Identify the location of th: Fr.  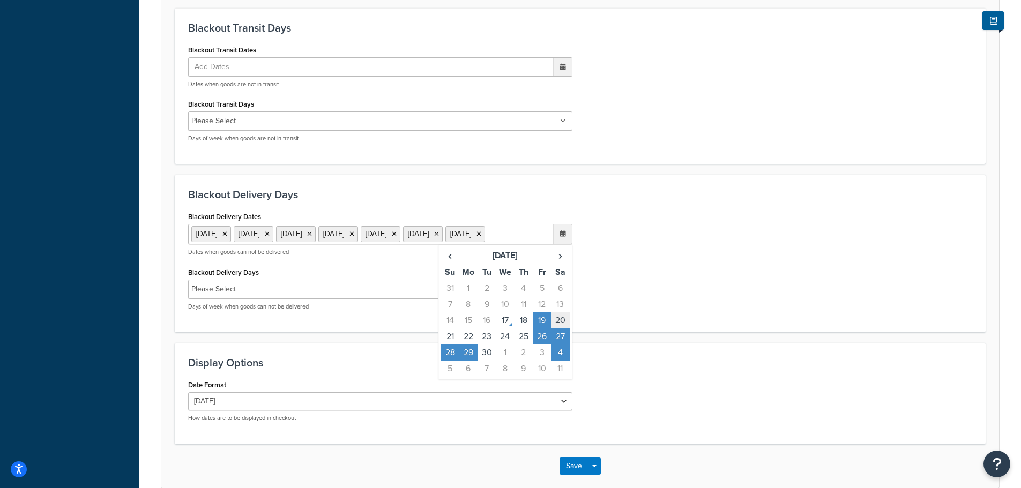
(542, 272).